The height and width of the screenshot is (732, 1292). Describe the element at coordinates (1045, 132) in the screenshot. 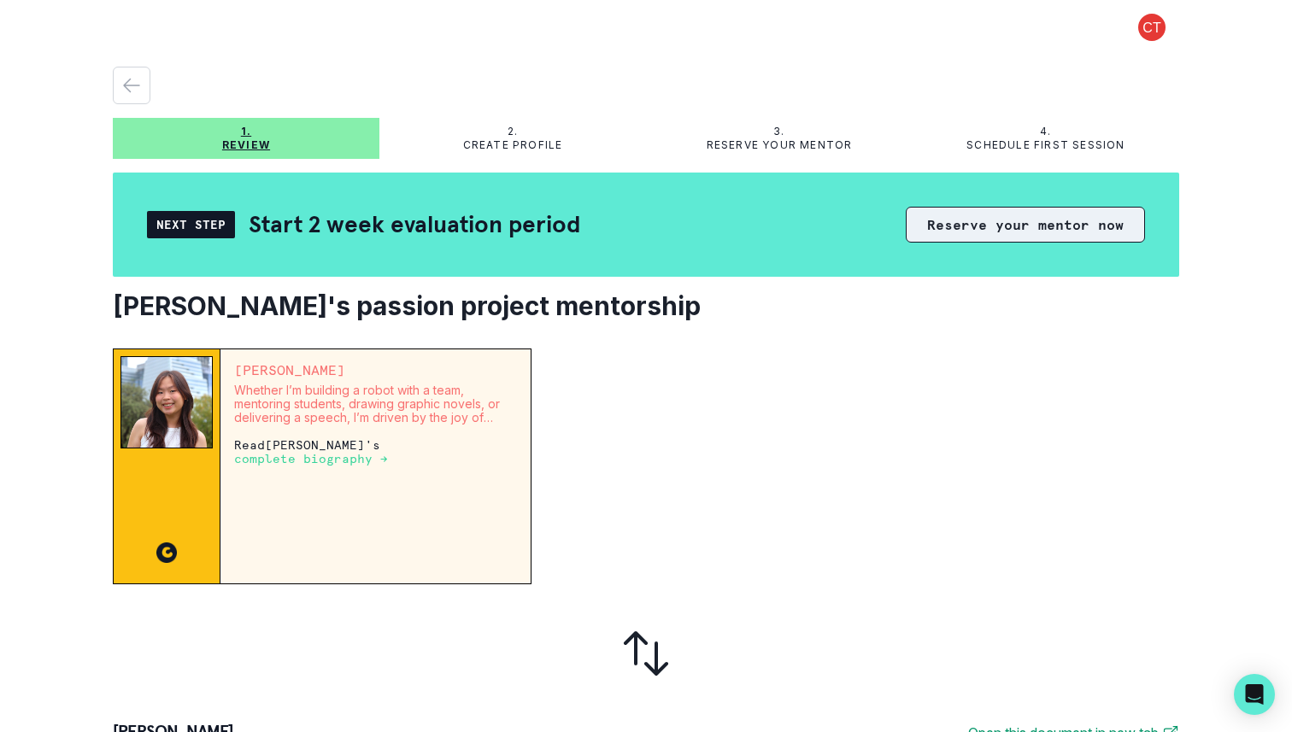

I see `p: 4.` at that location.